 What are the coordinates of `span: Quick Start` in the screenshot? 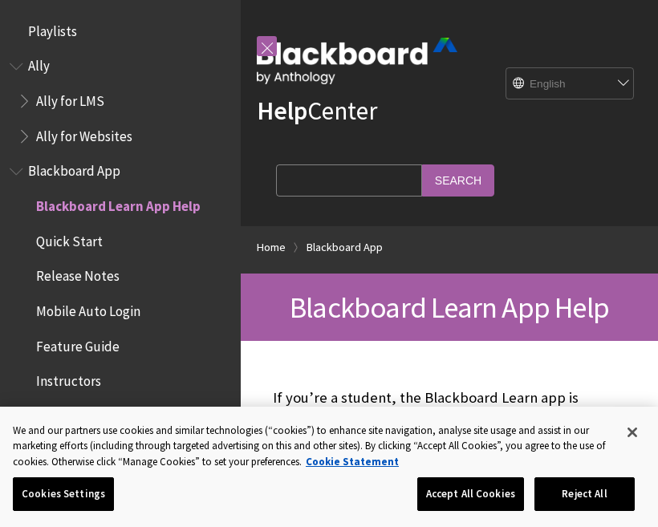 It's located at (69, 238).